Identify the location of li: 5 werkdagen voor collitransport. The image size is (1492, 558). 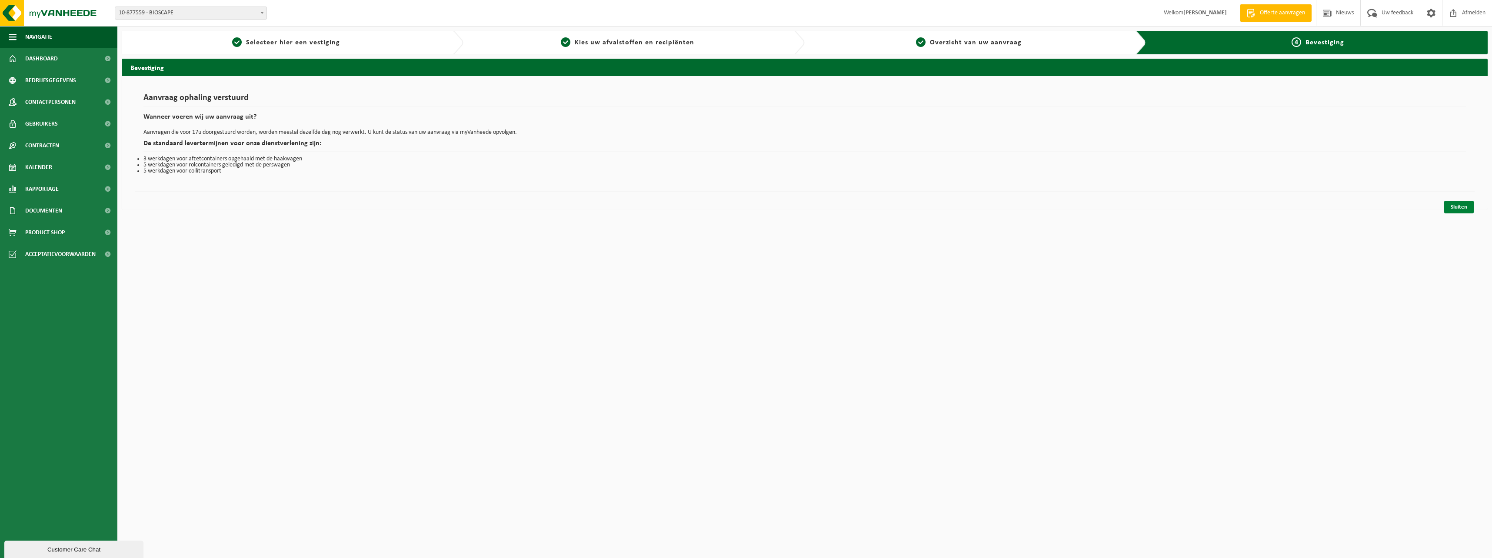
(805, 171).